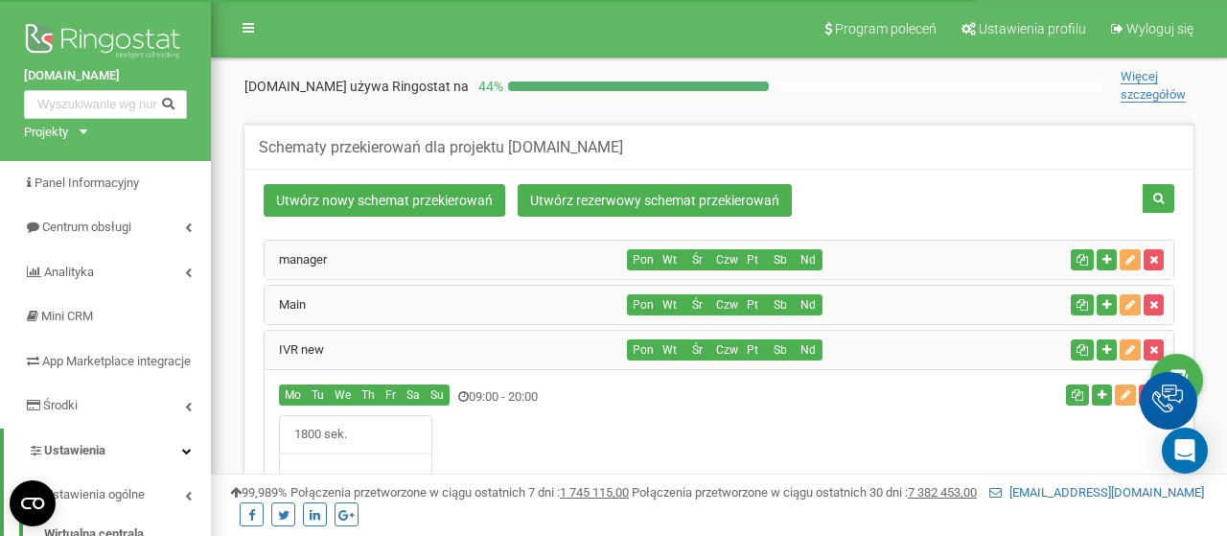  What do you see at coordinates (75, 450) in the screenshot?
I see `span: Ustawienia` at bounding box center [75, 450].